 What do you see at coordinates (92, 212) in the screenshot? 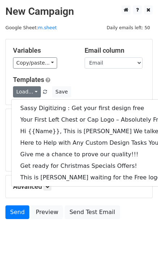
I see `a: Send Test Email` at bounding box center [92, 212].